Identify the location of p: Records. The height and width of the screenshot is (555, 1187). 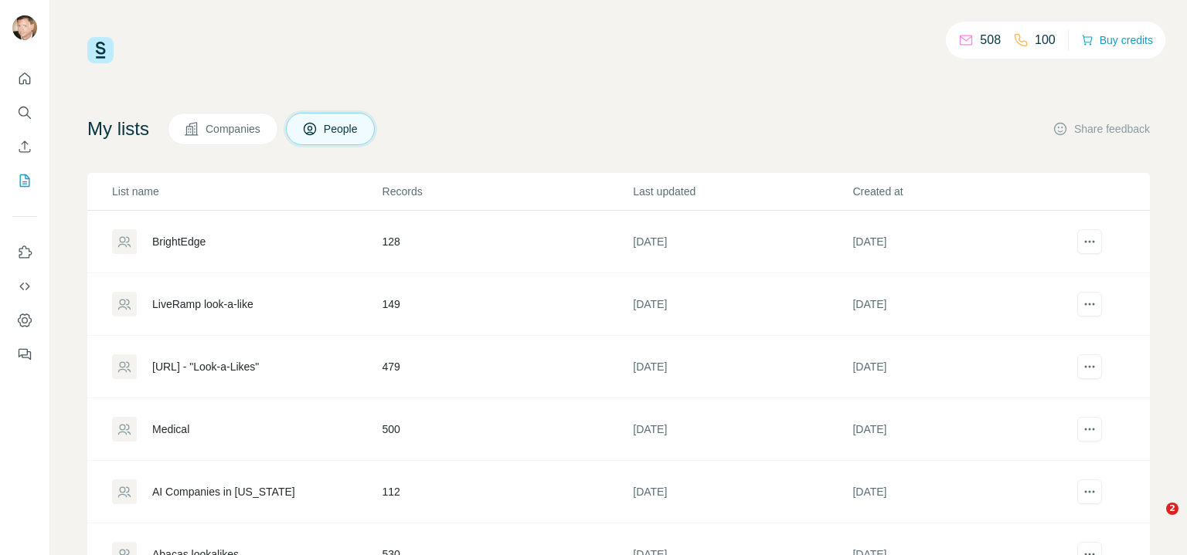
(507, 192).